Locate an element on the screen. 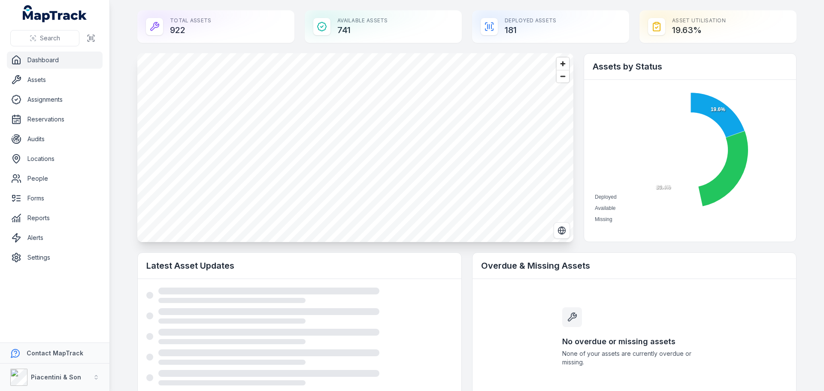 The height and width of the screenshot is (391, 824). h2: Overdue & Missing Assets is located at coordinates (634, 266).